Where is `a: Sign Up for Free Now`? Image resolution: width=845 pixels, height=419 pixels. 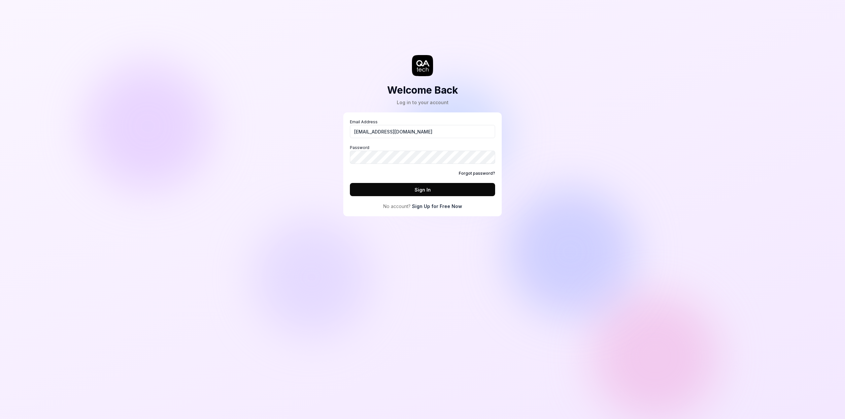 a: Sign Up for Free Now is located at coordinates (437, 206).